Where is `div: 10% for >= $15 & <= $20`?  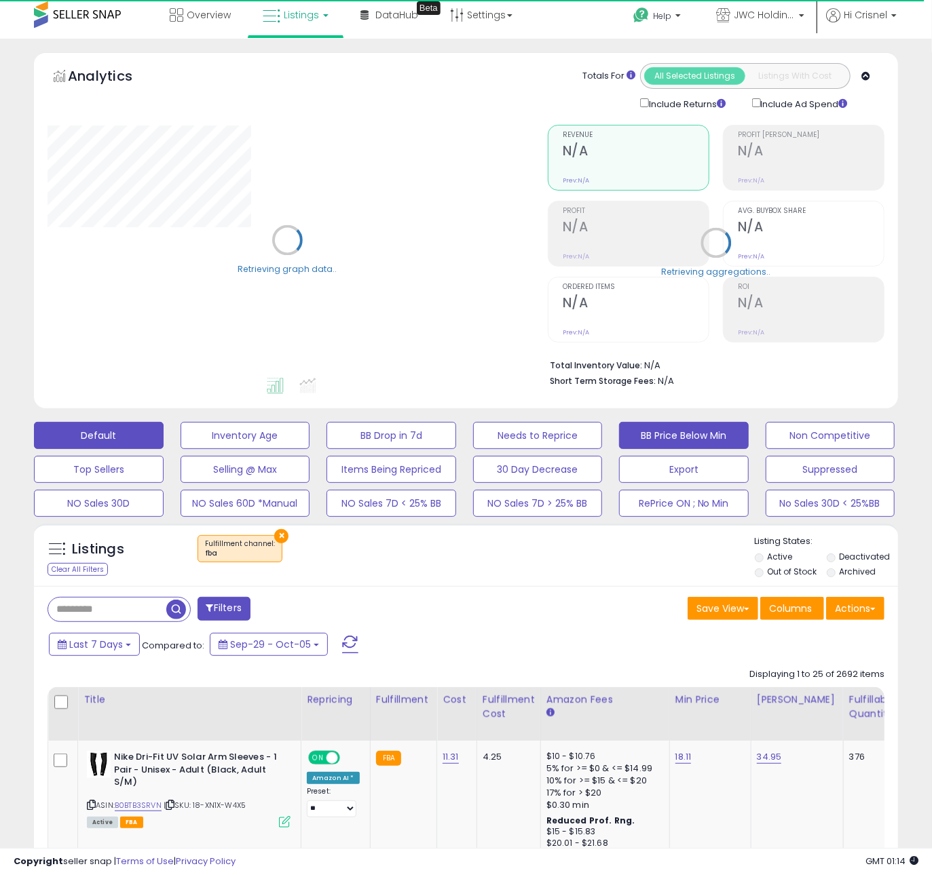
div: 10% for >= $15 & <= $20 is located at coordinates (603, 781).